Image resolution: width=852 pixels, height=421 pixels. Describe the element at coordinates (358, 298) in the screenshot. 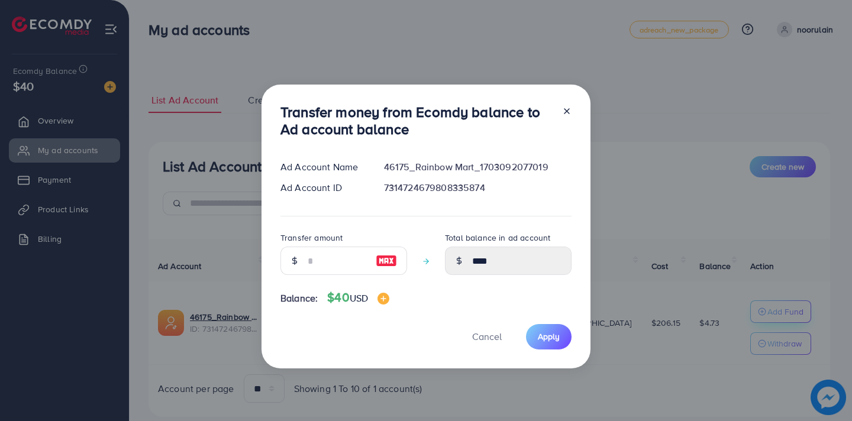

I see `h4: $40` at that location.